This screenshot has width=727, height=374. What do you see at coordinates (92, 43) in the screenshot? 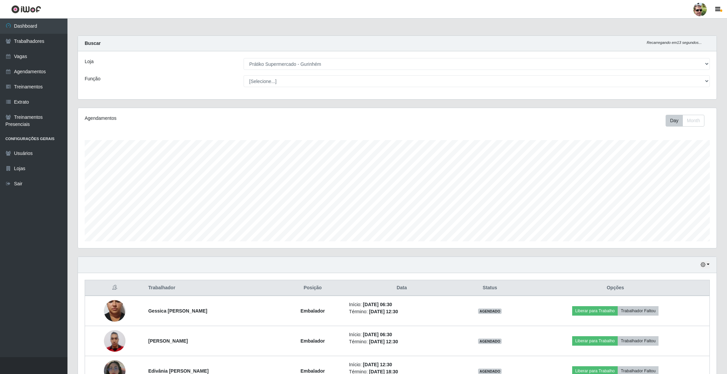
I see `strong: Buscar` at bounding box center [92, 43].